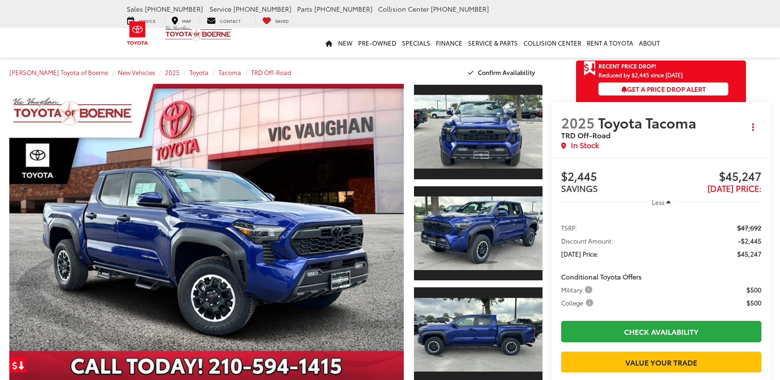 The width and height of the screenshot is (780, 380). Describe the element at coordinates (305, 9) in the screenshot. I see `span: Parts` at that location.